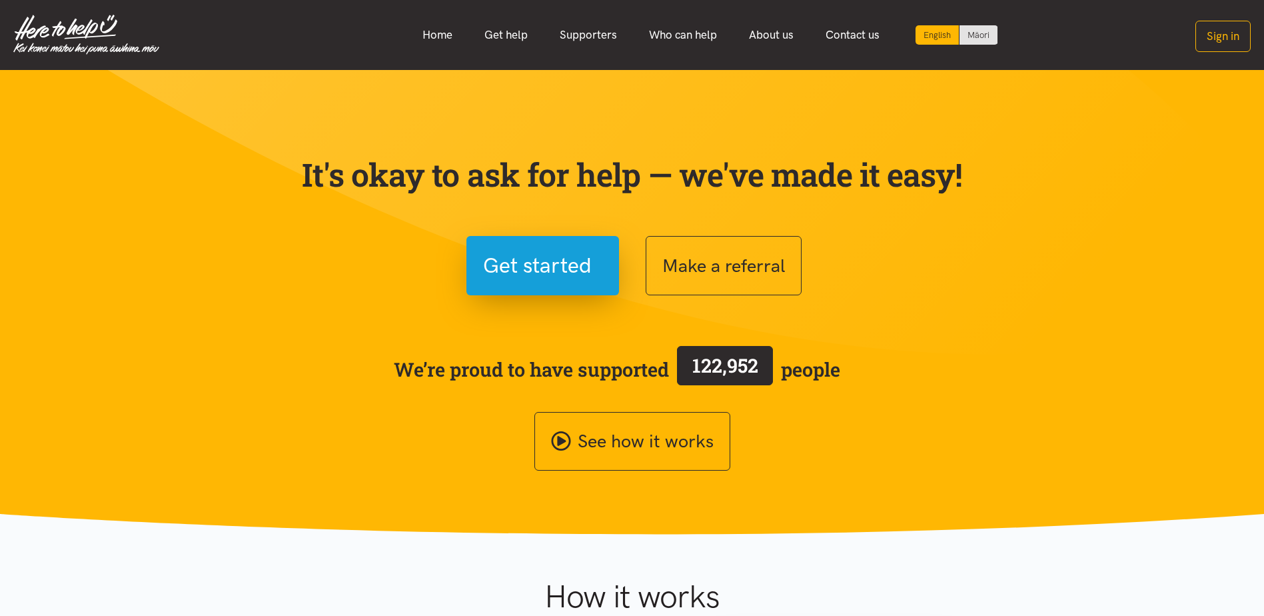 The width and height of the screenshot is (1264, 616). I want to click on button: Sign in, so click(1222, 36).